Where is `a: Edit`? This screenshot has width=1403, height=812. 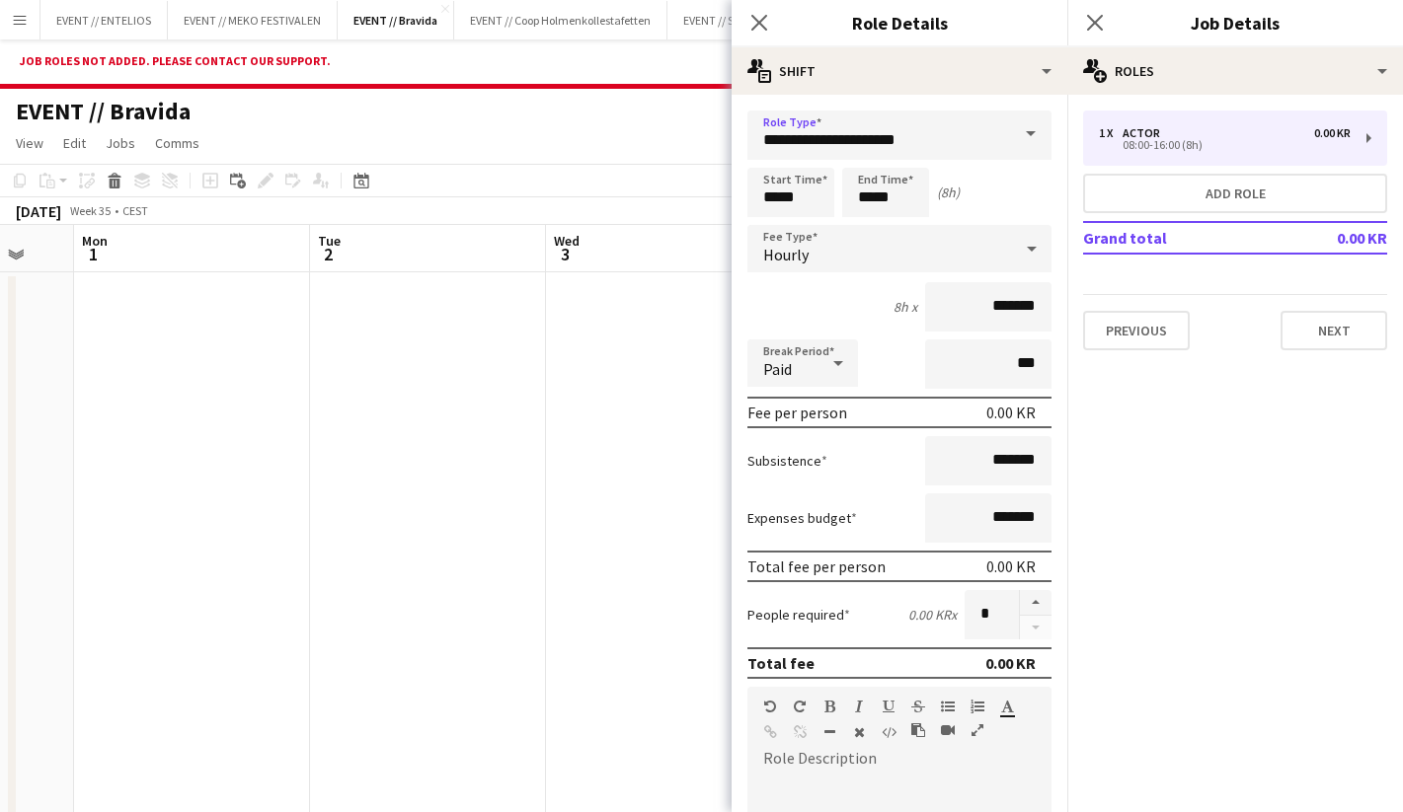
a: Edit is located at coordinates (74, 143).